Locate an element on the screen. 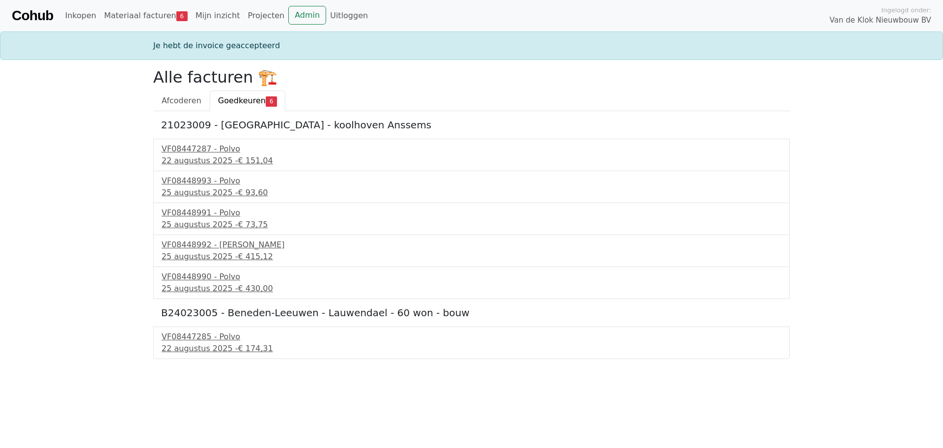  span: Ingelogd onder: is located at coordinates (906, 10).